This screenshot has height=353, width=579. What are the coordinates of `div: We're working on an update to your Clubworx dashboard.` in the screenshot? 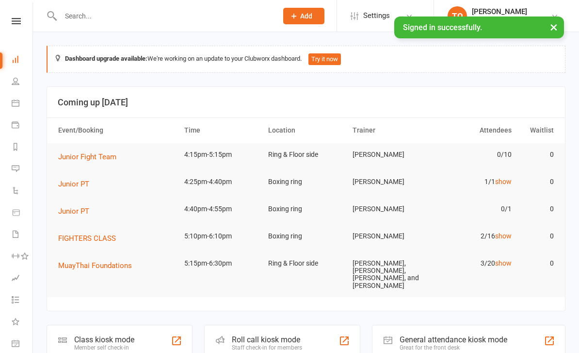 It's located at (306, 59).